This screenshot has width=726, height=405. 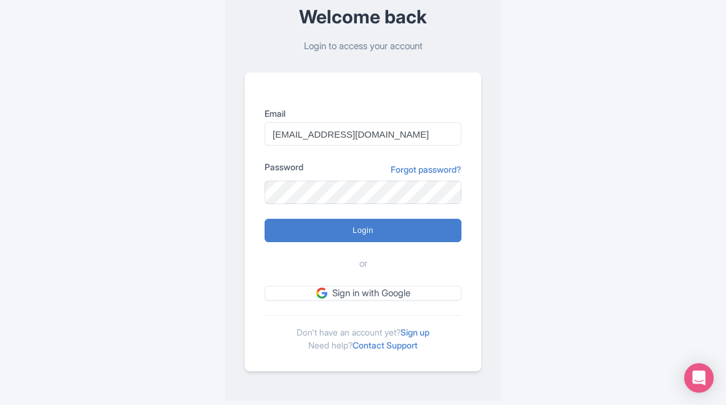 I want to click on a: Contact Support, so click(x=385, y=345).